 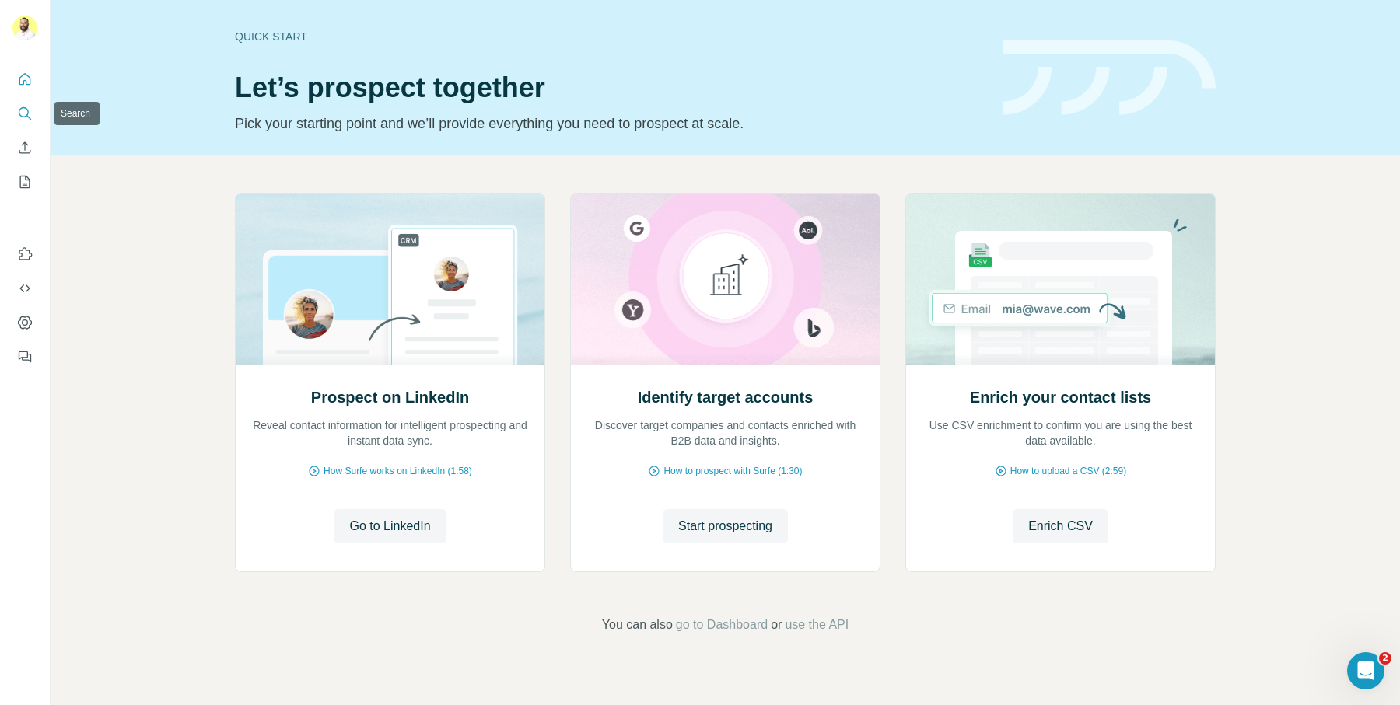 What do you see at coordinates (25, 323) in the screenshot?
I see `button: Dashboard` at bounding box center [25, 323].